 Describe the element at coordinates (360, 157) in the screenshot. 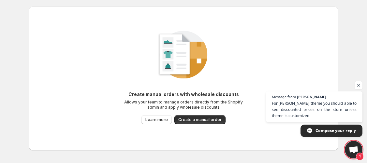

I see `span: 1` at that location.